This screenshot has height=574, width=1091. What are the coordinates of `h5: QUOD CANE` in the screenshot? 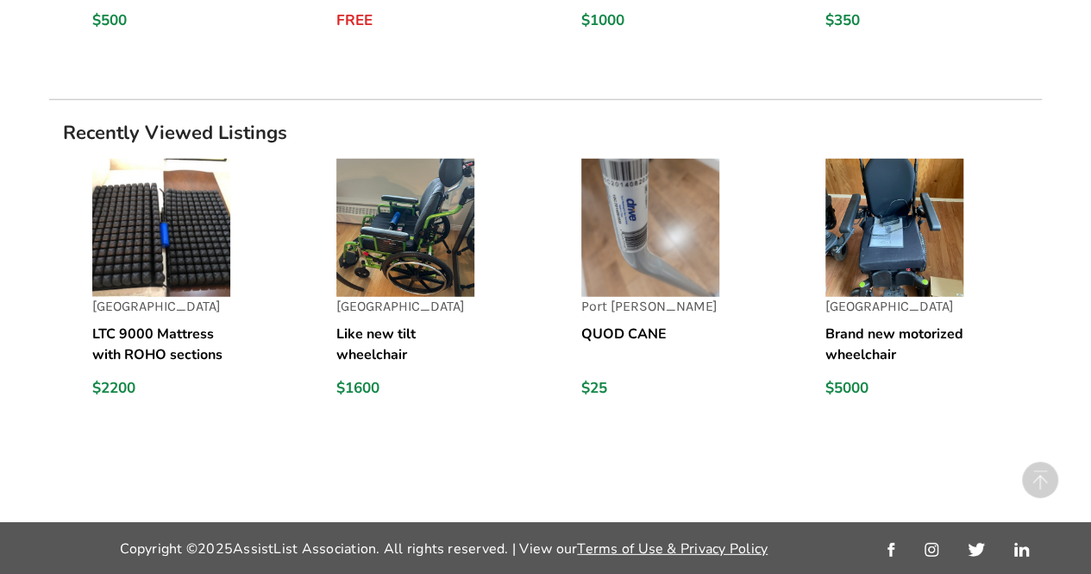 It's located at (650, 344).